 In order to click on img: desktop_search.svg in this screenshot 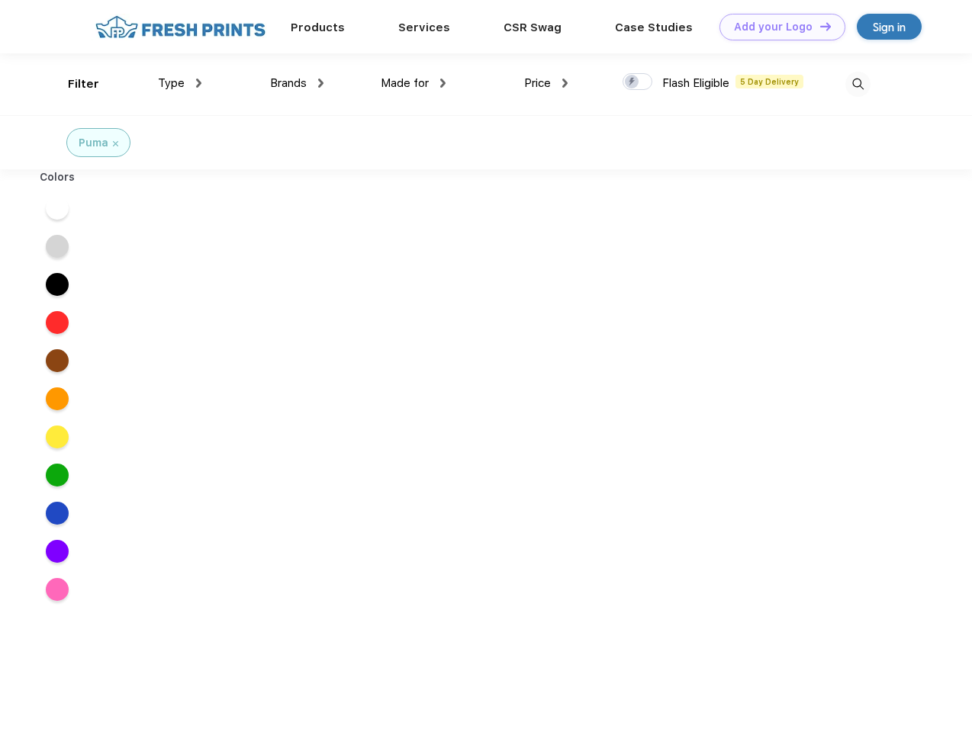, I will do `click(858, 84)`.